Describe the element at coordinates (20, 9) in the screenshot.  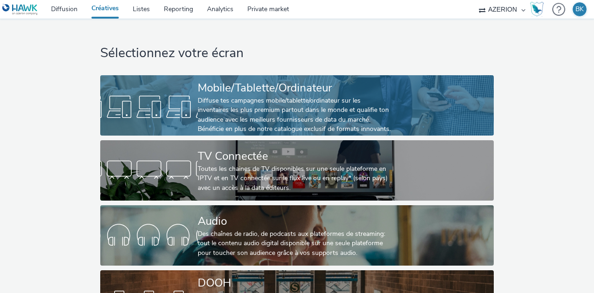
I see `img: undefined Logo` at that location.